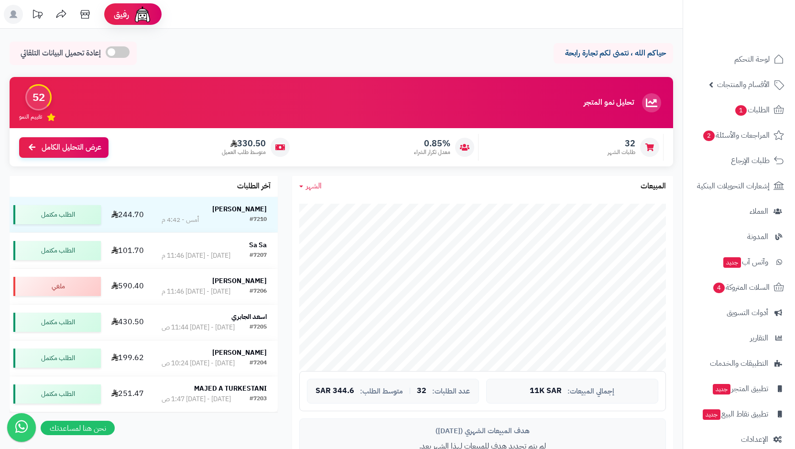  What do you see at coordinates (127, 215) in the screenshot?
I see `td: 244.70` at bounding box center [127, 215].